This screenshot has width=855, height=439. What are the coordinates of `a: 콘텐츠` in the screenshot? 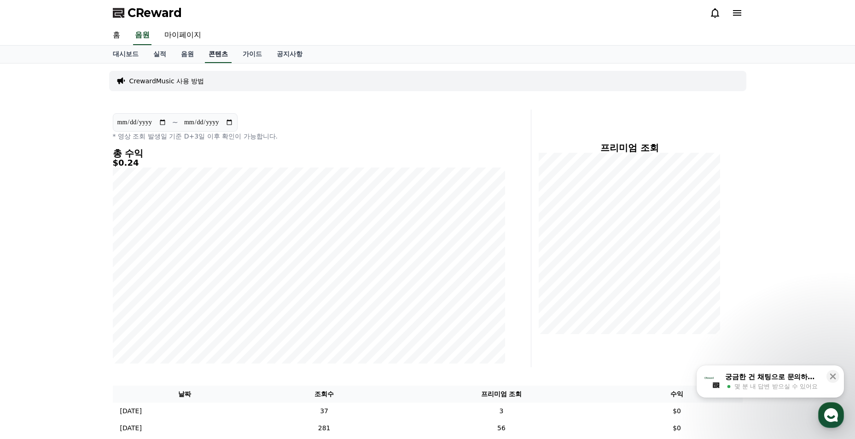 It's located at (218, 54).